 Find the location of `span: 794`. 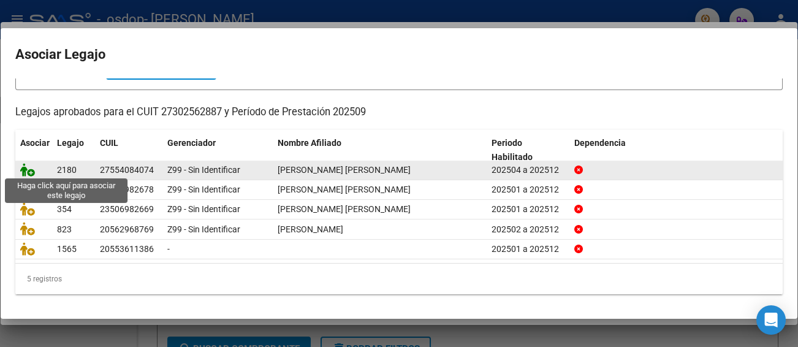

span: 794 is located at coordinates (64, 189).